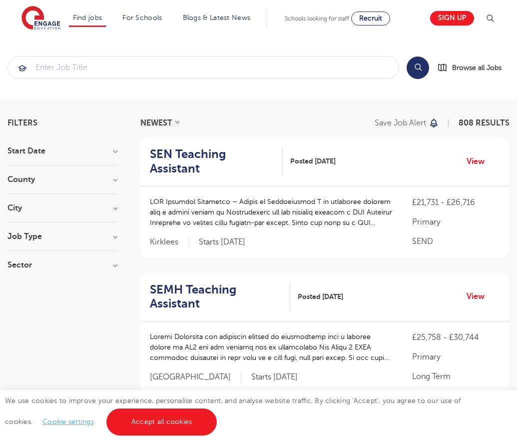 The image size is (517, 444). What do you see at coordinates (212, 161) in the screenshot?
I see `h2: SEN Teaching Assistant` at bounding box center [212, 161].